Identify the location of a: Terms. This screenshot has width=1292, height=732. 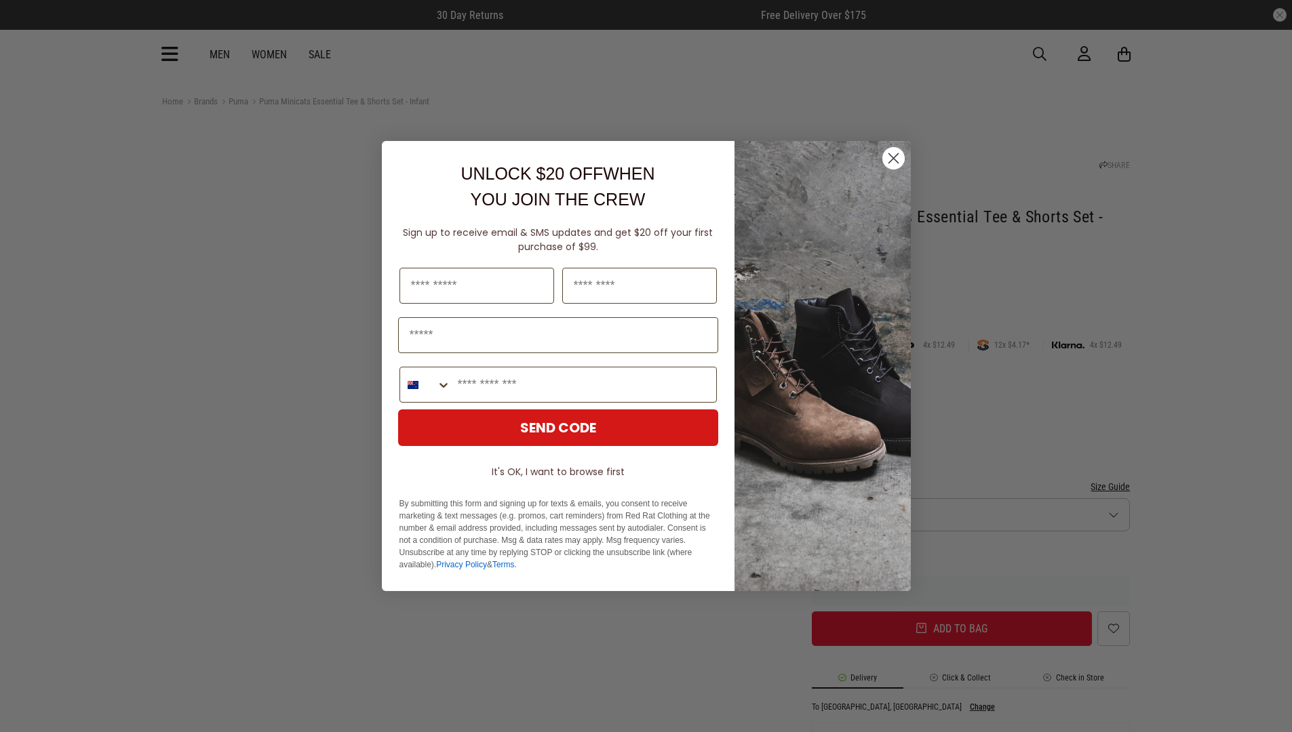
(503, 565).